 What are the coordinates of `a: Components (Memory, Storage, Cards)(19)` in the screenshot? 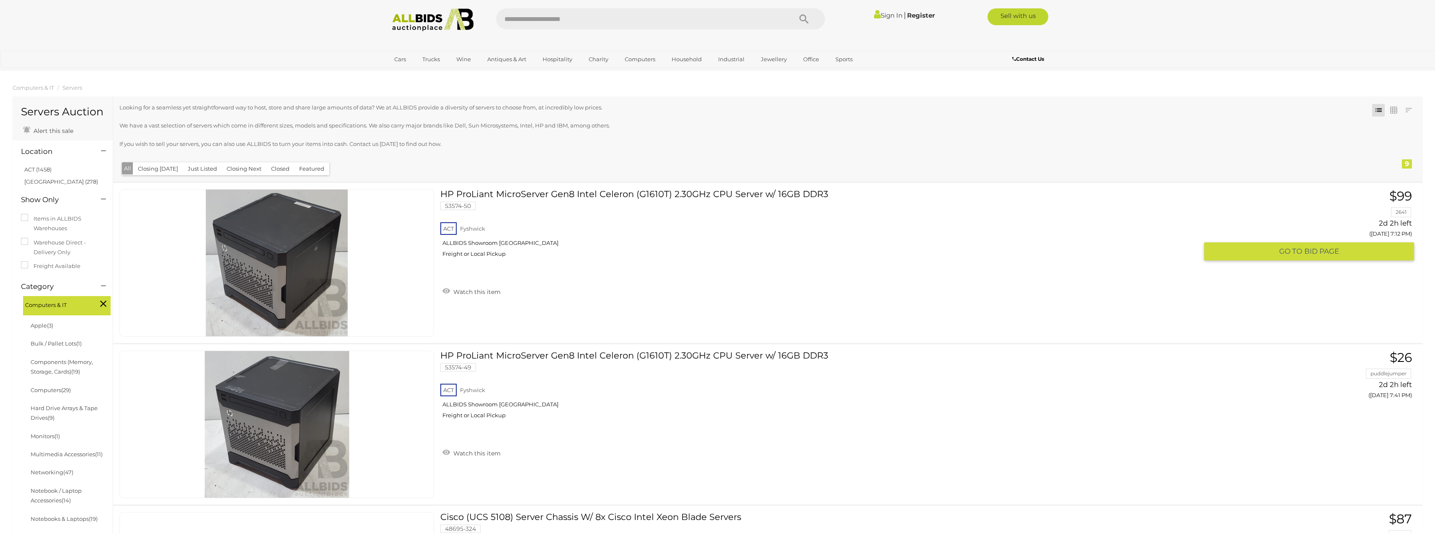 It's located at (62, 366).